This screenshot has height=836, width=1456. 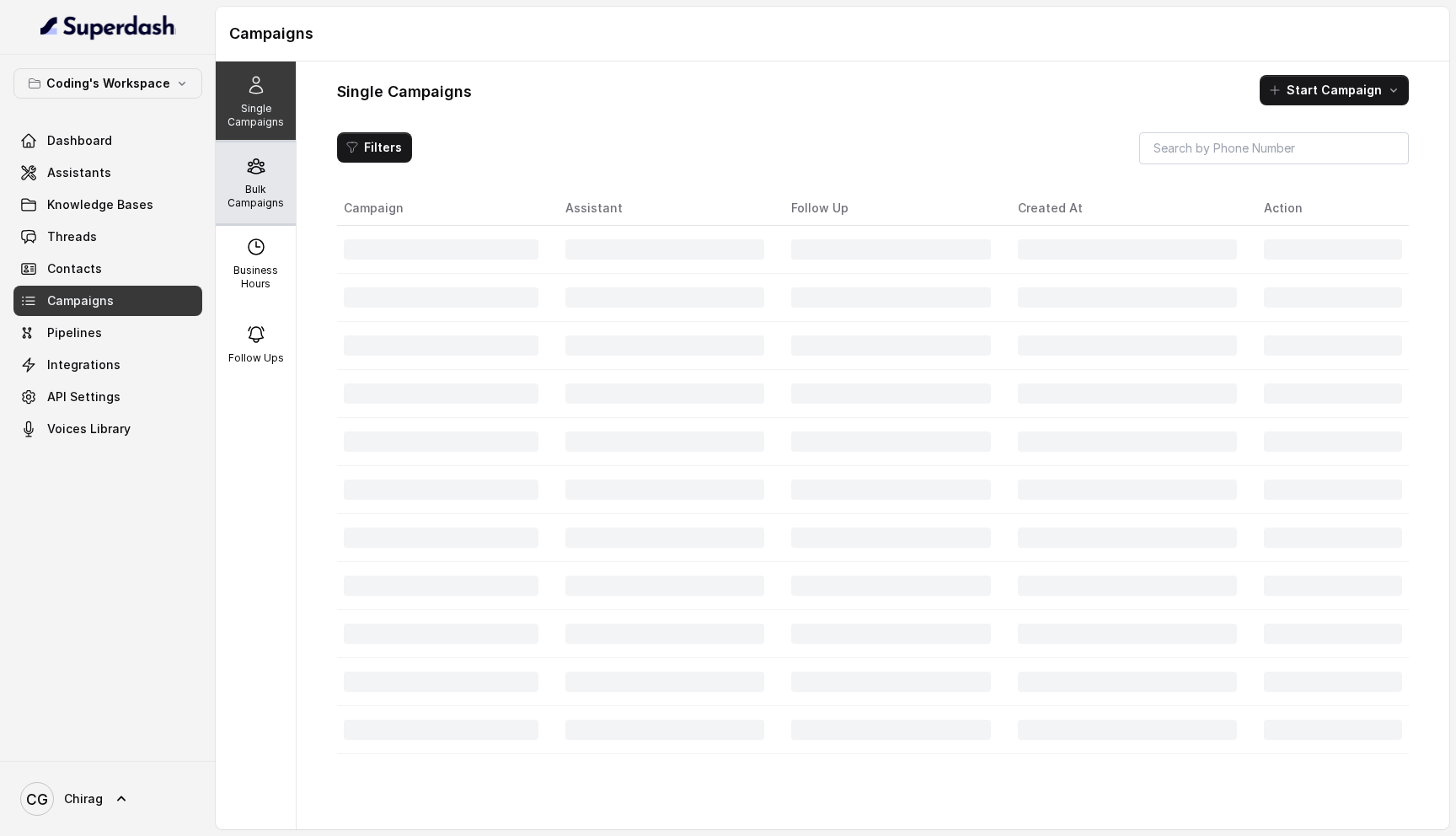 What do you see at coordinates (255, 277) in the screenshot?
I see `p: Business Hours` at bounding box center [255, 277].